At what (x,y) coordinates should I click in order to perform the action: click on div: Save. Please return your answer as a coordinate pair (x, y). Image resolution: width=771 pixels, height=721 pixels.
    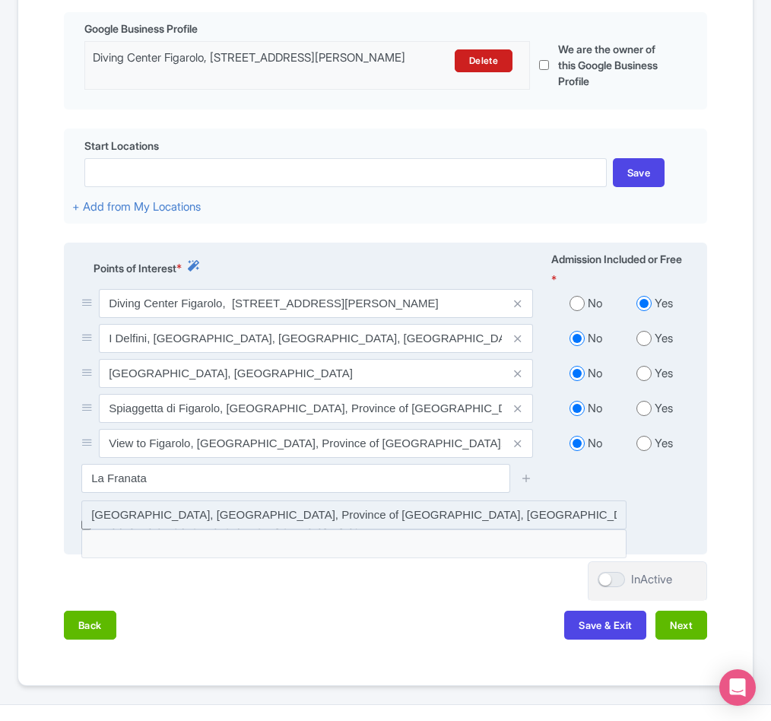
    Looking at the image, I should click on (639, 173).